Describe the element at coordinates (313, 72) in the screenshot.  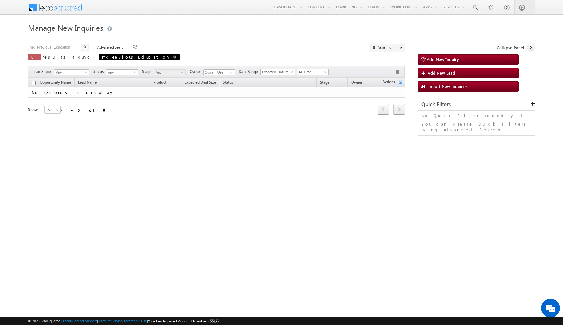
I see `a: All Time` at that location.